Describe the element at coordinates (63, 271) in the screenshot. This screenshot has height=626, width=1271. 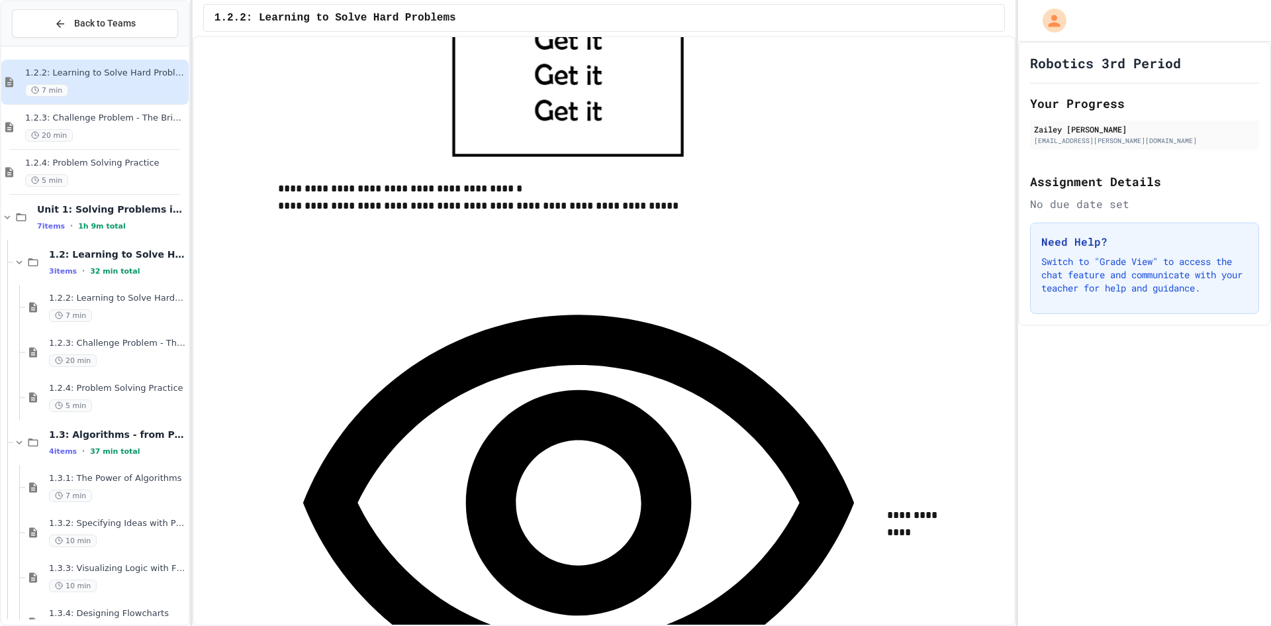
I see `span: 3 items` at that location.